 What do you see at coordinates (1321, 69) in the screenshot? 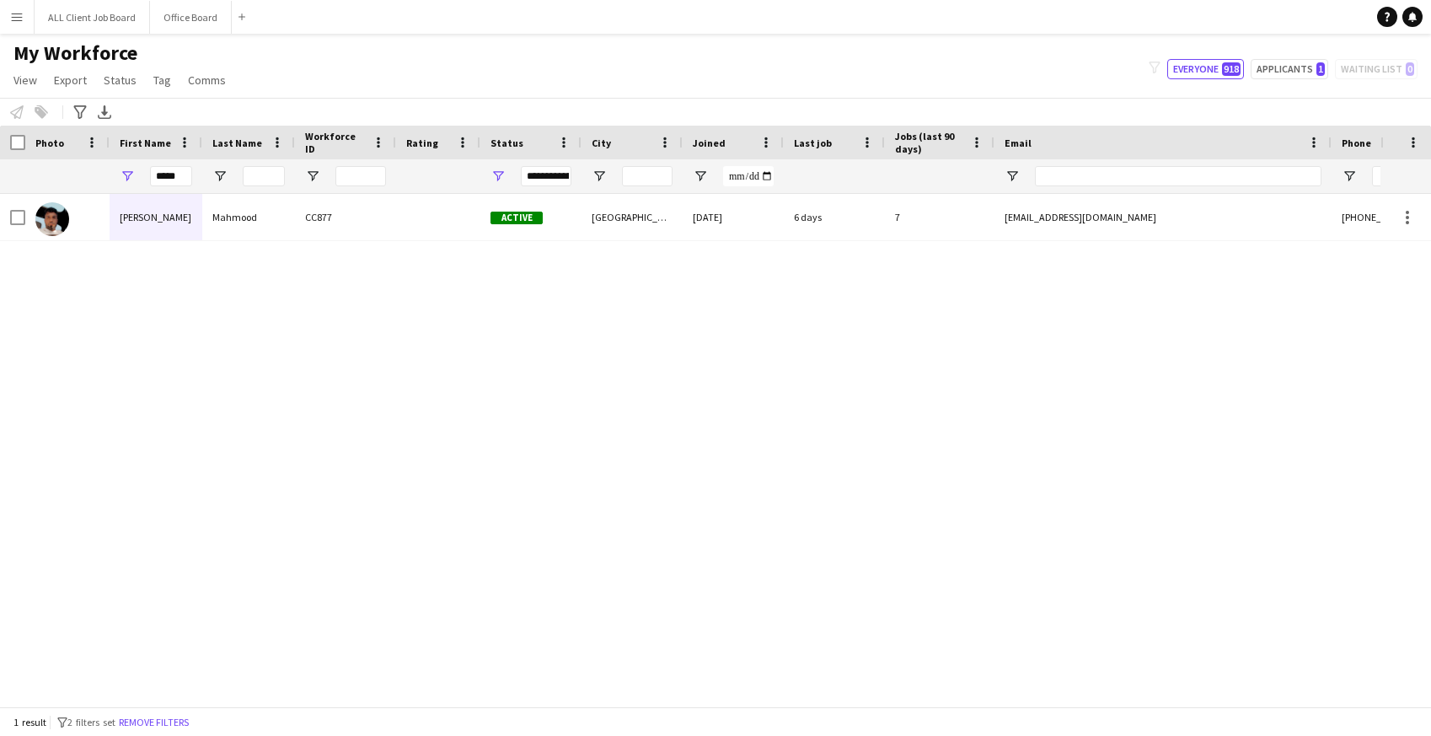
I see `span: 1` at bounding box center [1321, 69].